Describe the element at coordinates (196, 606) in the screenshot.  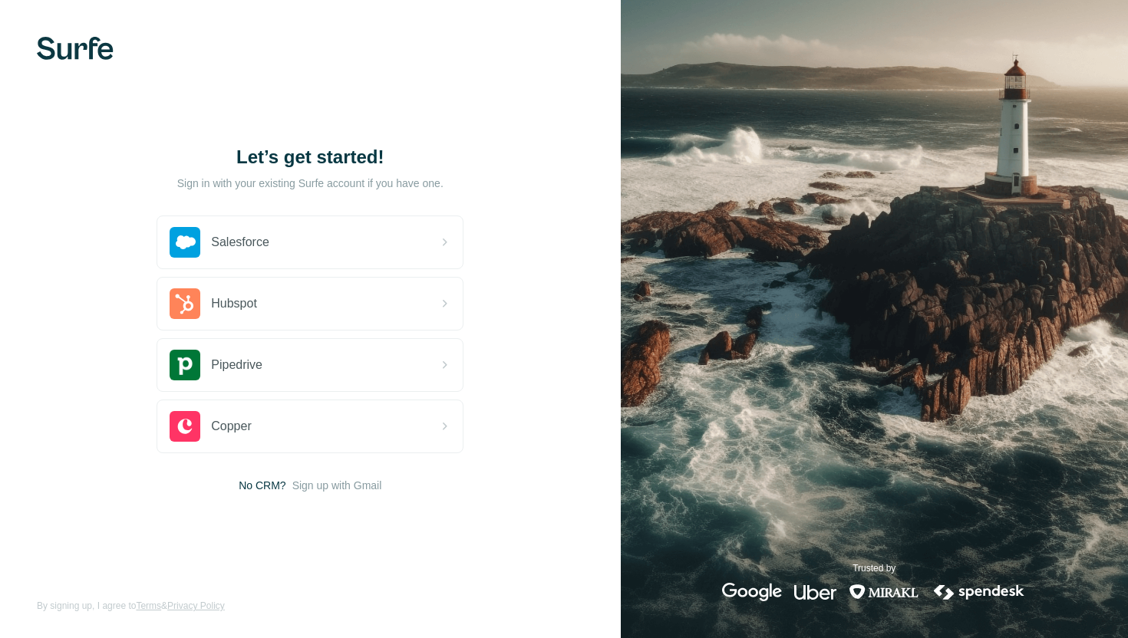
I see `a: Privacy Policy` at that location.